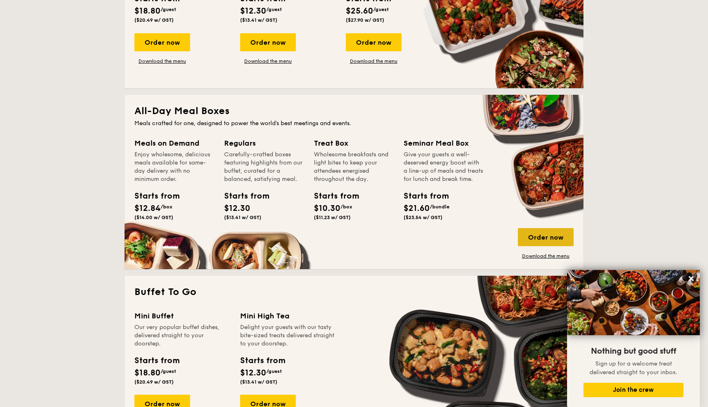 The height and width of the screenshot is (407, 708). What do you see at coordinates (443, 143) in the screenshot?
I see `div: Seminar Meal Box` at bounding box center [443, 143].